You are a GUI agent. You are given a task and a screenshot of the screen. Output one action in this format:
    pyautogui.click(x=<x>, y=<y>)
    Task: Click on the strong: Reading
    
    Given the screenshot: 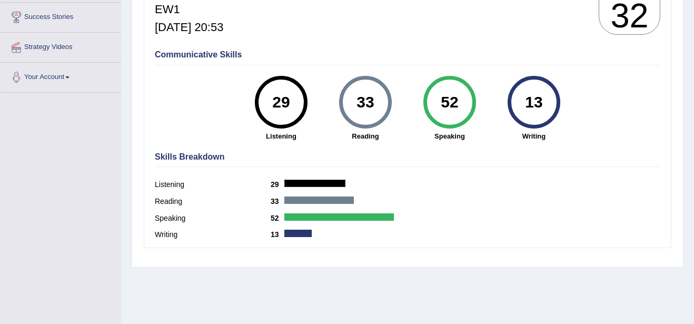 What is the action you would take?
    pyautogui.click(x=366, y=136)
    